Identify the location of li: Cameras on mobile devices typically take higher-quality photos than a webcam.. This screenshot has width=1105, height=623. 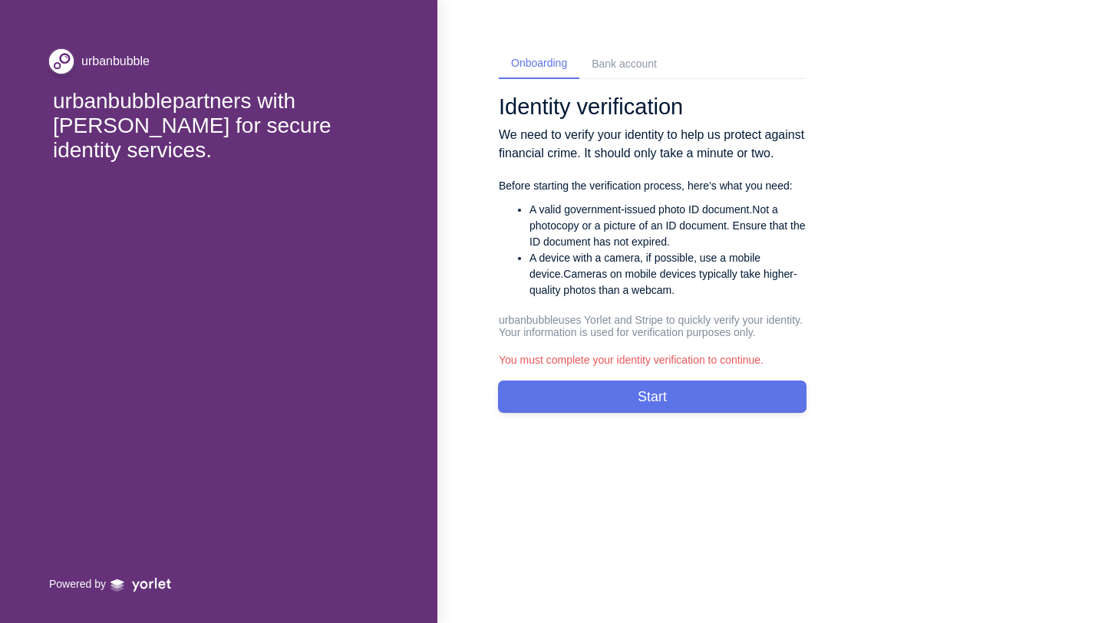
(667, 274).